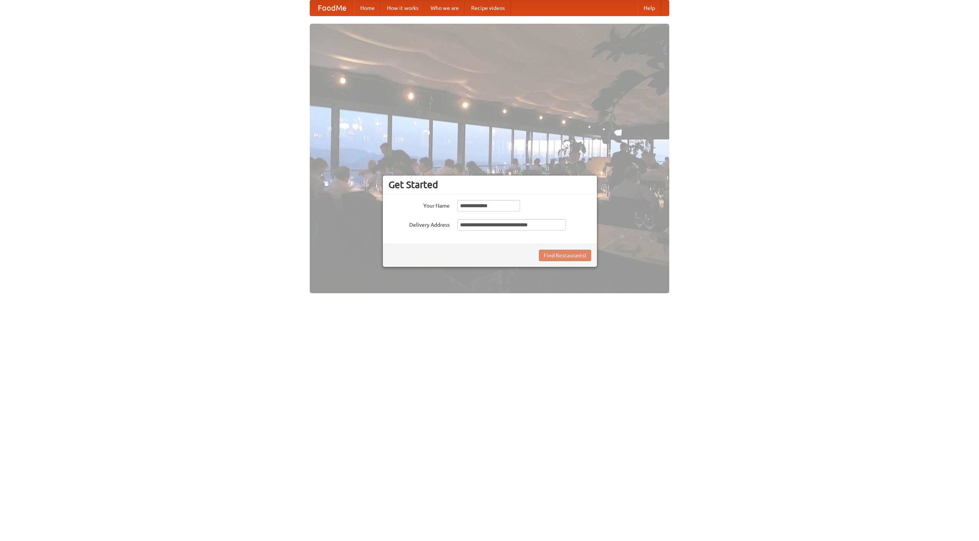 This screenshot has height=541, width=979. I want to click on label: Delivery Address, so click(419, 224).